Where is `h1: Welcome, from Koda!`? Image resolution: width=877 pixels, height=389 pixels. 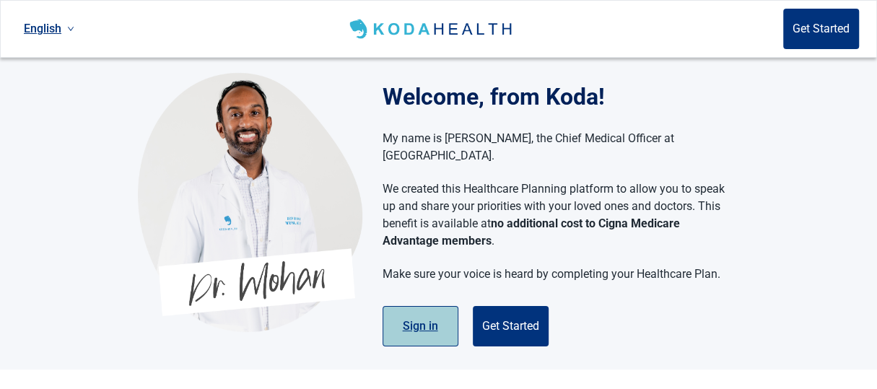 h1: Welcome, from Koda! is located at coordinates (561, 97).